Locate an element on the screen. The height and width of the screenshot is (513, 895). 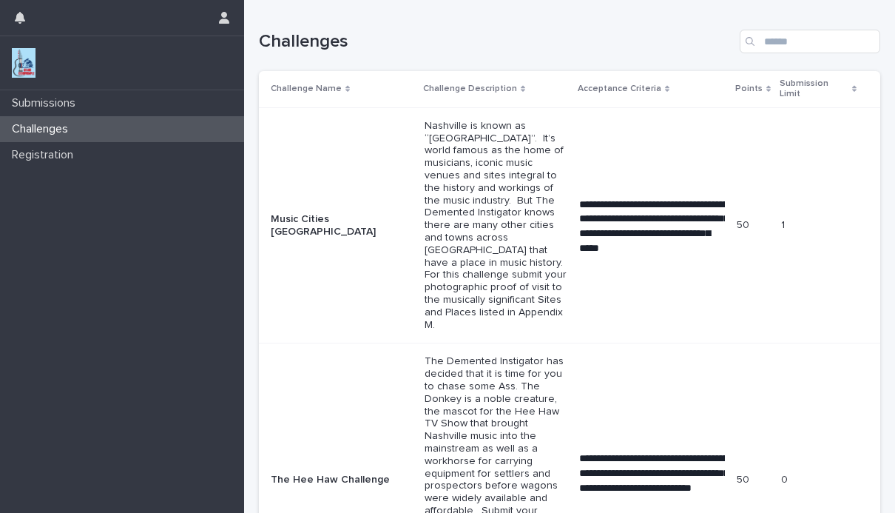
p: Submission Limit is located at coordinates (814, 89).